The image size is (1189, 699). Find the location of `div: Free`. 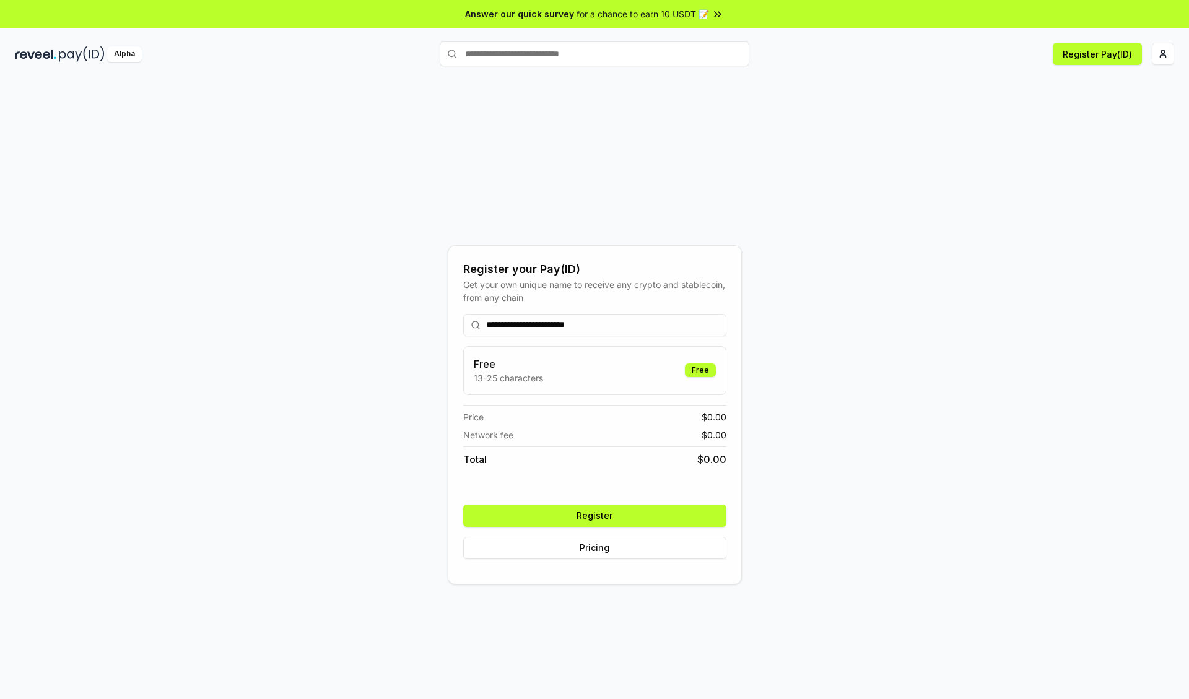

div: Free is located at coordinates (700, 370).